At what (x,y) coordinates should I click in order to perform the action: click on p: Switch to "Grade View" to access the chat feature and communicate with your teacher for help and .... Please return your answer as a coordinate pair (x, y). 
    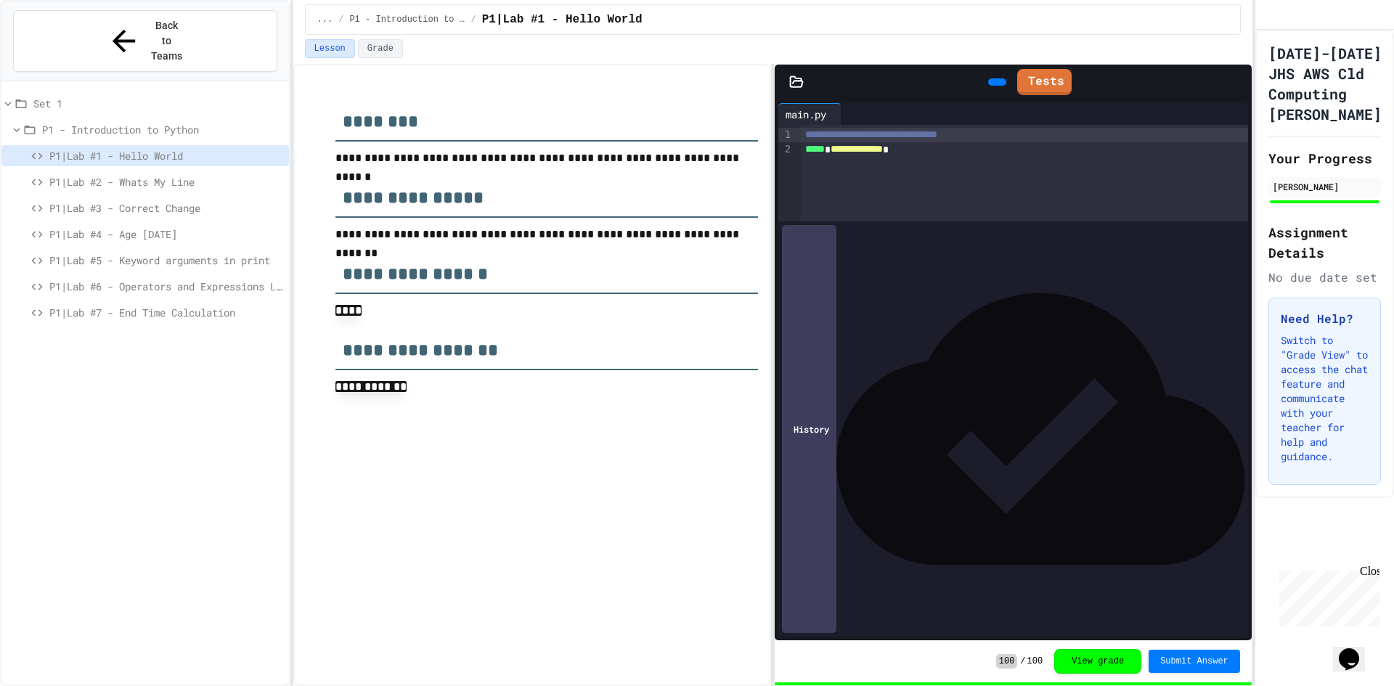
    Looking at the image, I should click on (1325, 399).